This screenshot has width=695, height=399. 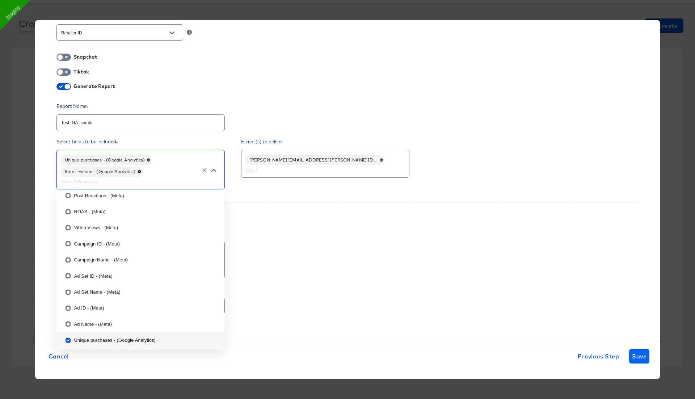 I want to click on button: Save, so click(x=639, y=356).